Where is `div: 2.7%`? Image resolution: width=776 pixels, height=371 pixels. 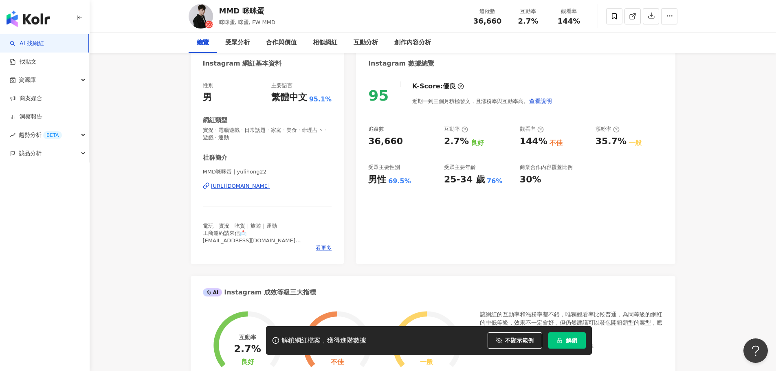 div: 2.7% is located at coordinates (456, 141).